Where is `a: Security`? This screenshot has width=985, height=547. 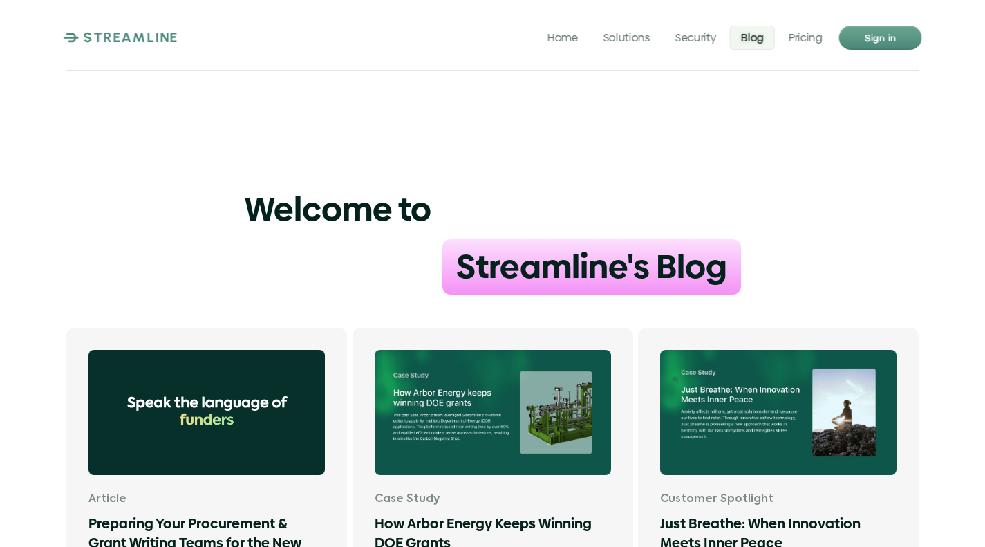 a: Security is located at coordinates (695, 37).